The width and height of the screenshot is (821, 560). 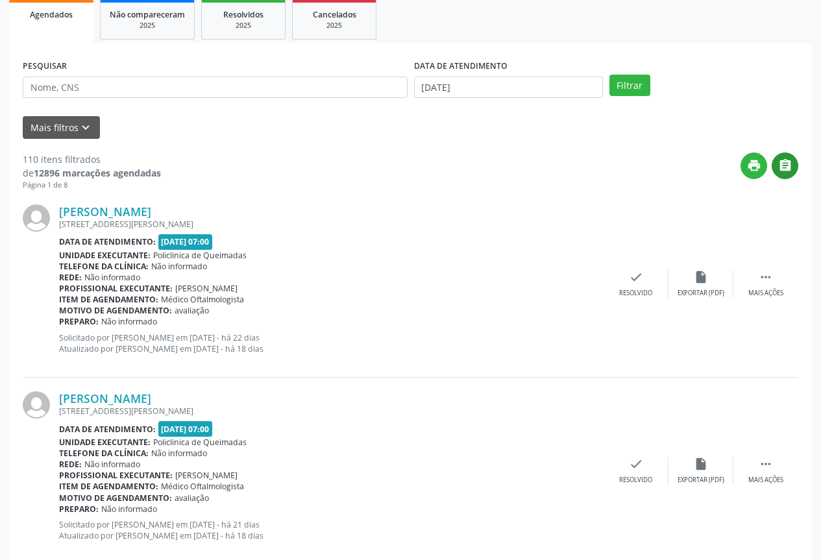 I want to click on label: PESQUISAR, so click(x=45, y=66).